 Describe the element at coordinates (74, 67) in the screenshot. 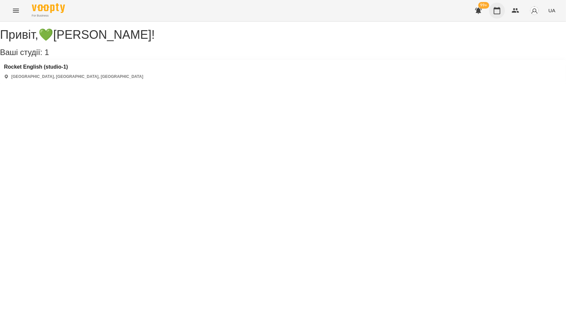

I see `h3: Rocket English (studio-1)` at that location.